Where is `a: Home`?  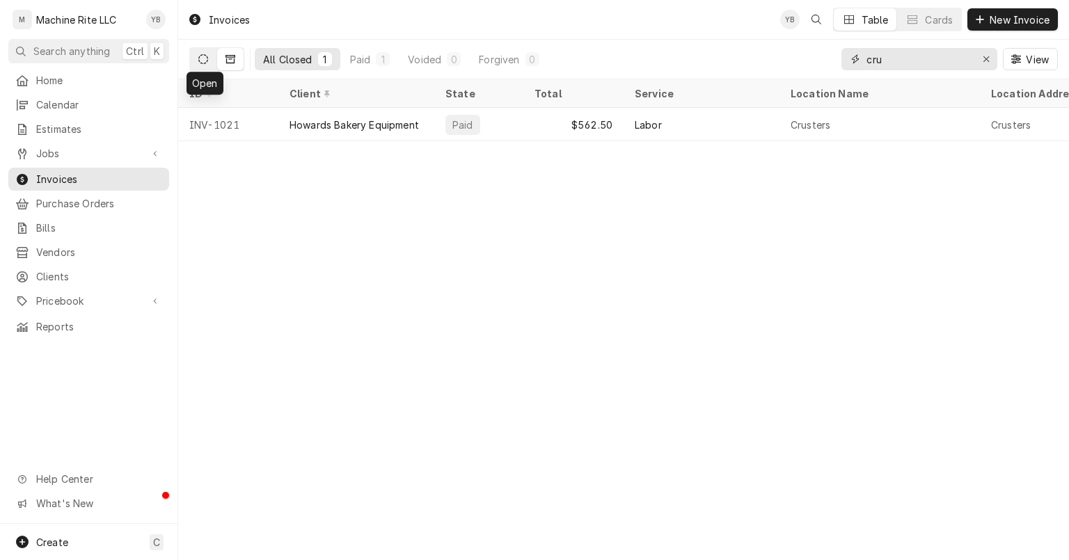
a: Home is located at coordinates (88, 80).